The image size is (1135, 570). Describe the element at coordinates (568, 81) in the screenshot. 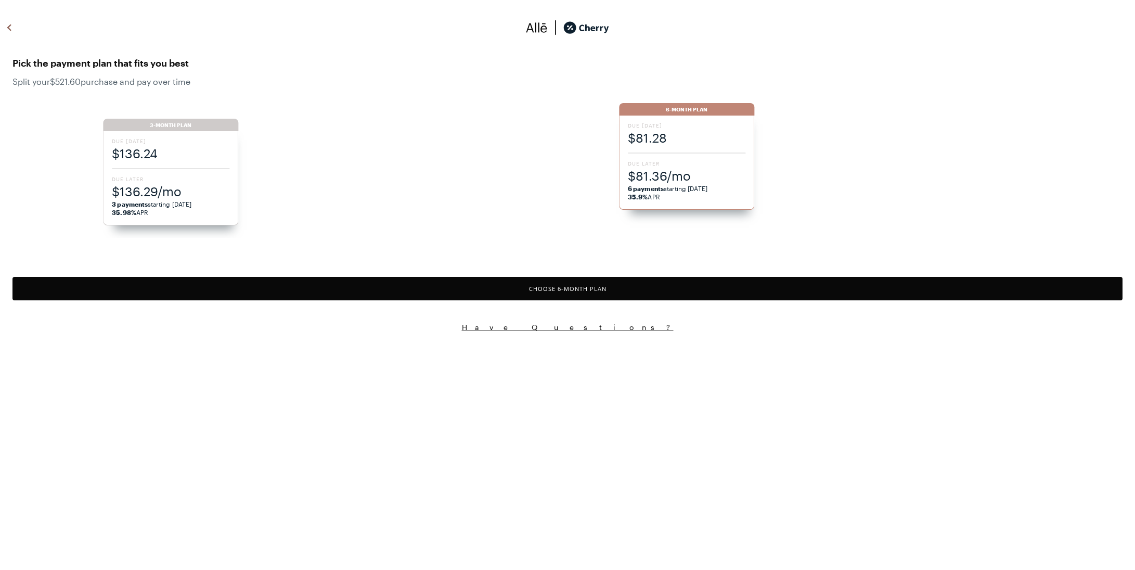

I see `span: Split your $521.60 purchase and pay over time` at that location.